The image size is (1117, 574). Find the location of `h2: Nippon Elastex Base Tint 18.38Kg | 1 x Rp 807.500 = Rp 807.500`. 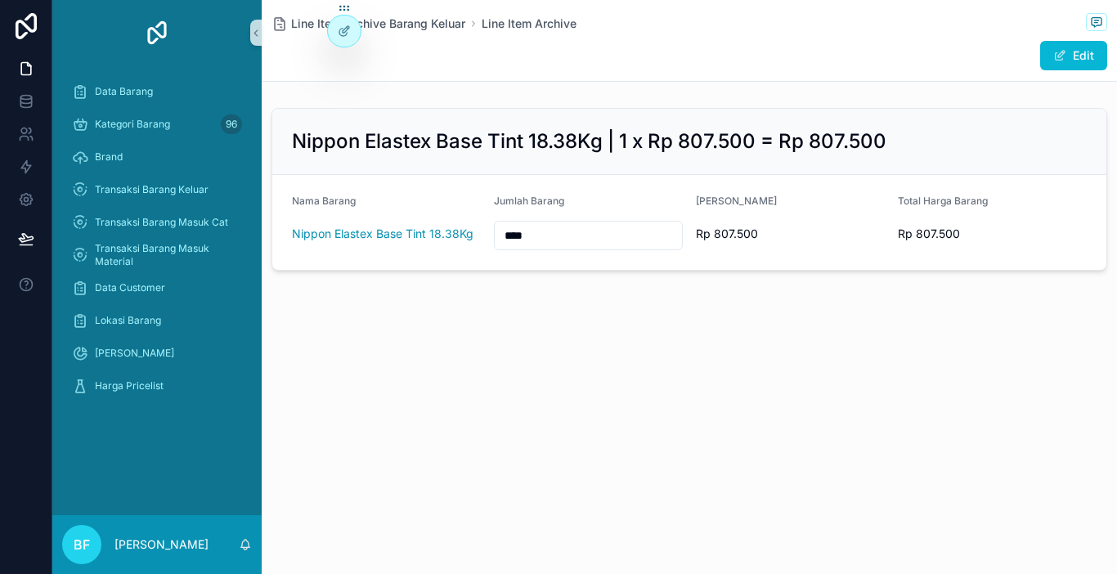

h2: Nippon Elastex Base Tint 18.38Kg | 1 x Rp 807.500 = Rp 807.500 is located at coordinates (589, 141).